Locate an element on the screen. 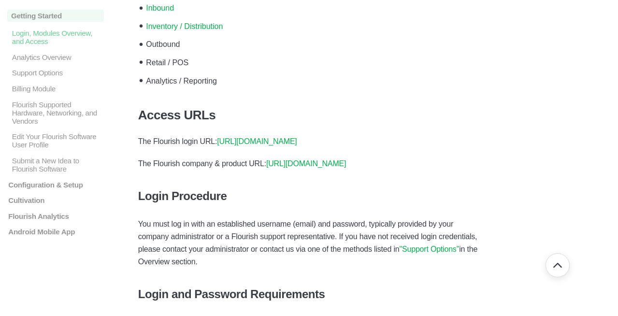 The image size is (618, 316). a: "Support Options" is located at coordinates (430, 249).